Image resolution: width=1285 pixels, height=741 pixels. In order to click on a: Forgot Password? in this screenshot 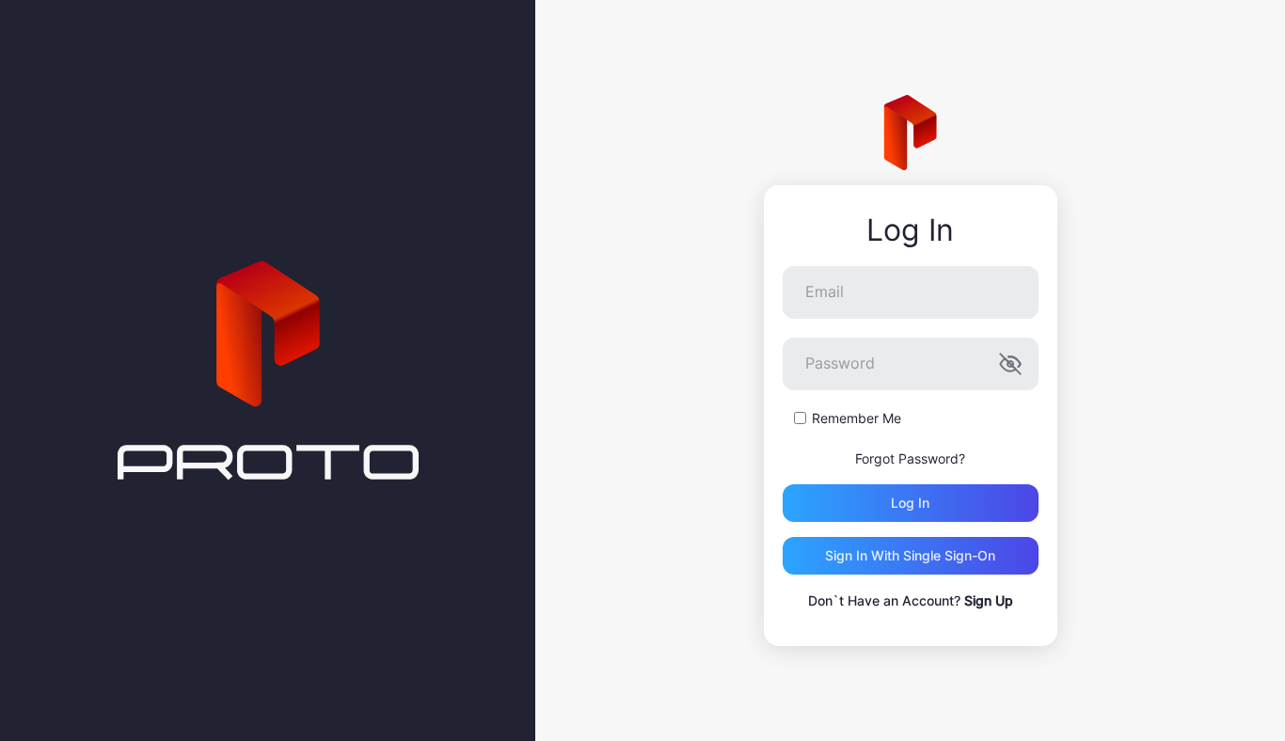, I will do `click(909, 458)`.